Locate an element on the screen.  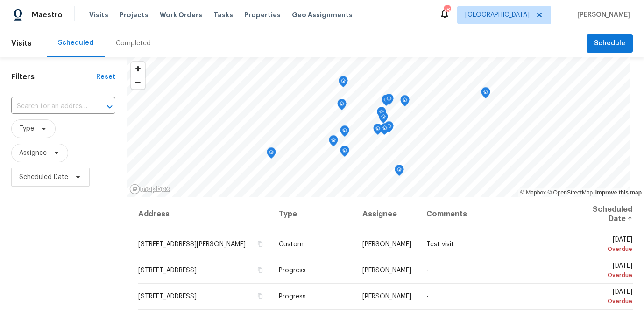
button: Zoom out is located at coordinates (138, 82).